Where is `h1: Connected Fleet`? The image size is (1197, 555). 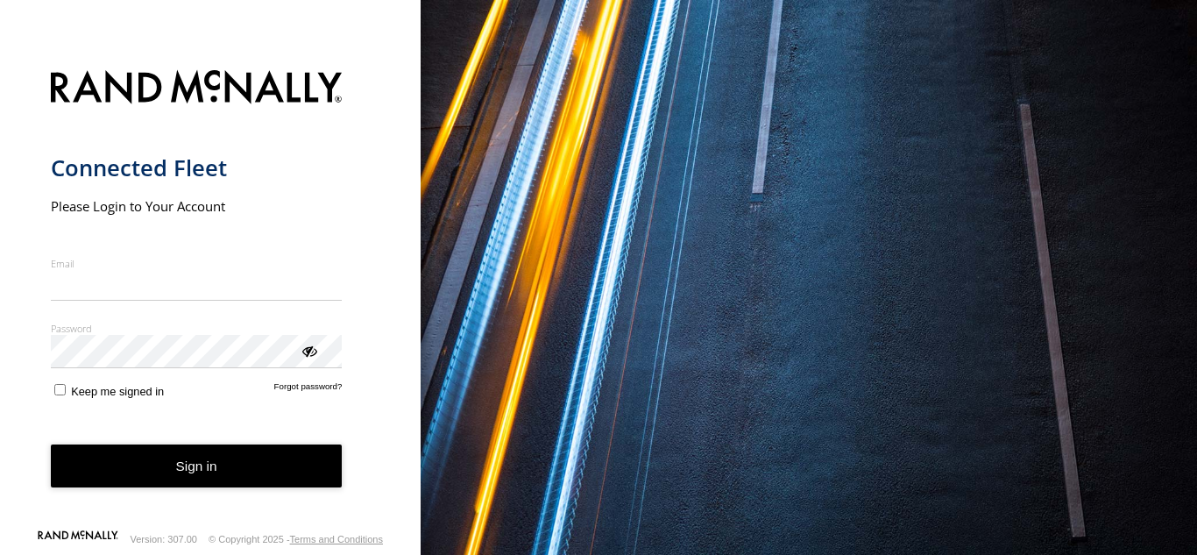
h1: Connected Fleet is located at coordinates (196, 167).